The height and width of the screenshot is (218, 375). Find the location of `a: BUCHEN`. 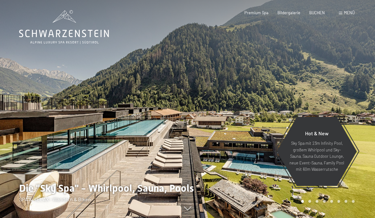

a: BUCHEN is located at coordinates (317, 13).